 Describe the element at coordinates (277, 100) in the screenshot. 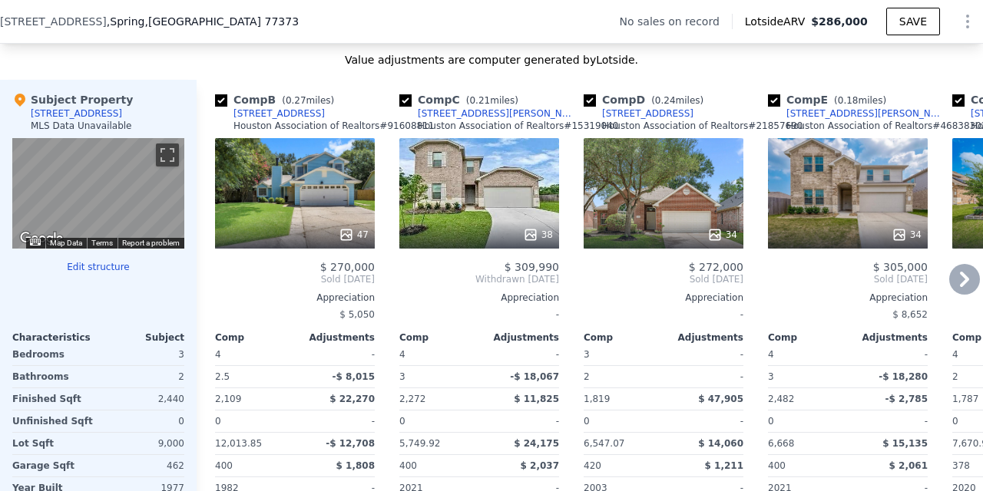

I see `div: Comp B` at that location.